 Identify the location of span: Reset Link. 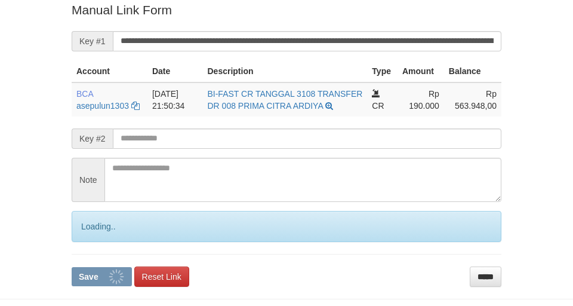
(162, 277).